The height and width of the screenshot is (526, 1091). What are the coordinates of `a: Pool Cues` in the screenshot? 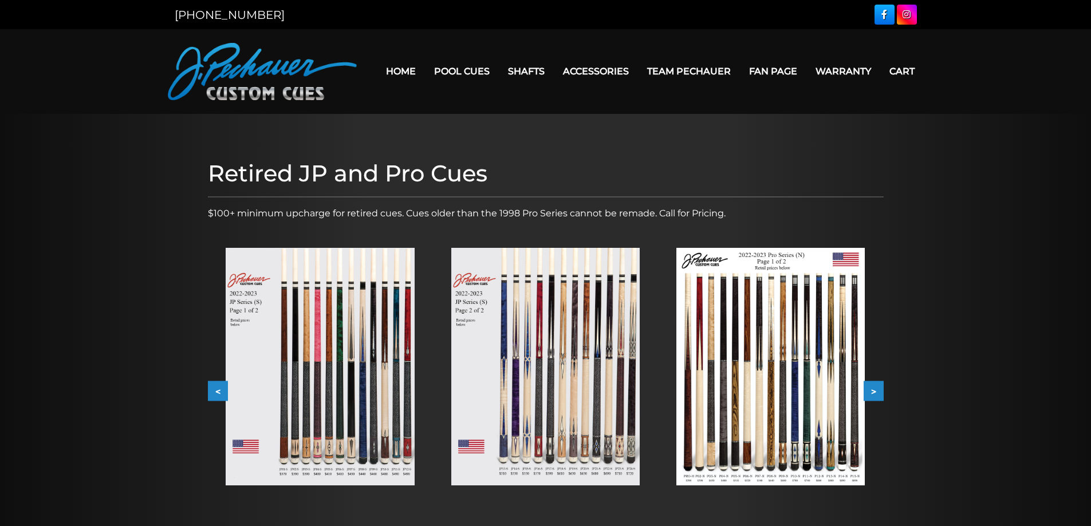 It's located at (461, 71).